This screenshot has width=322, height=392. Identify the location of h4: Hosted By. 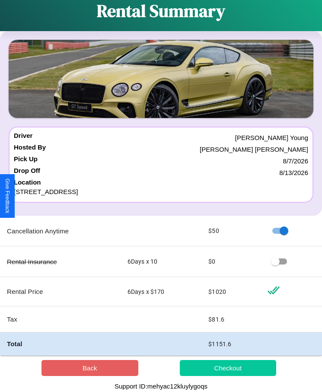
(30, 149).